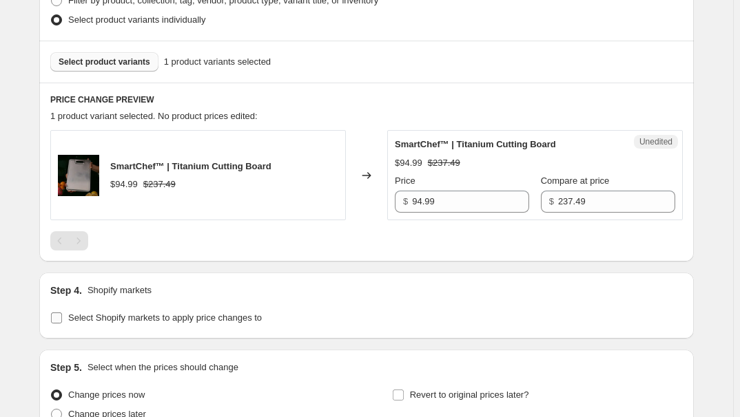 The width and height of the screenshot is (740, 417). What do you see at coordinates (79, 176) in the screenshot?
I see `img: 8_29f2bbfd-9864-4ab1-b91a-c7c4d6c830c0_80x.jpg` at bounding box center [79, 176].